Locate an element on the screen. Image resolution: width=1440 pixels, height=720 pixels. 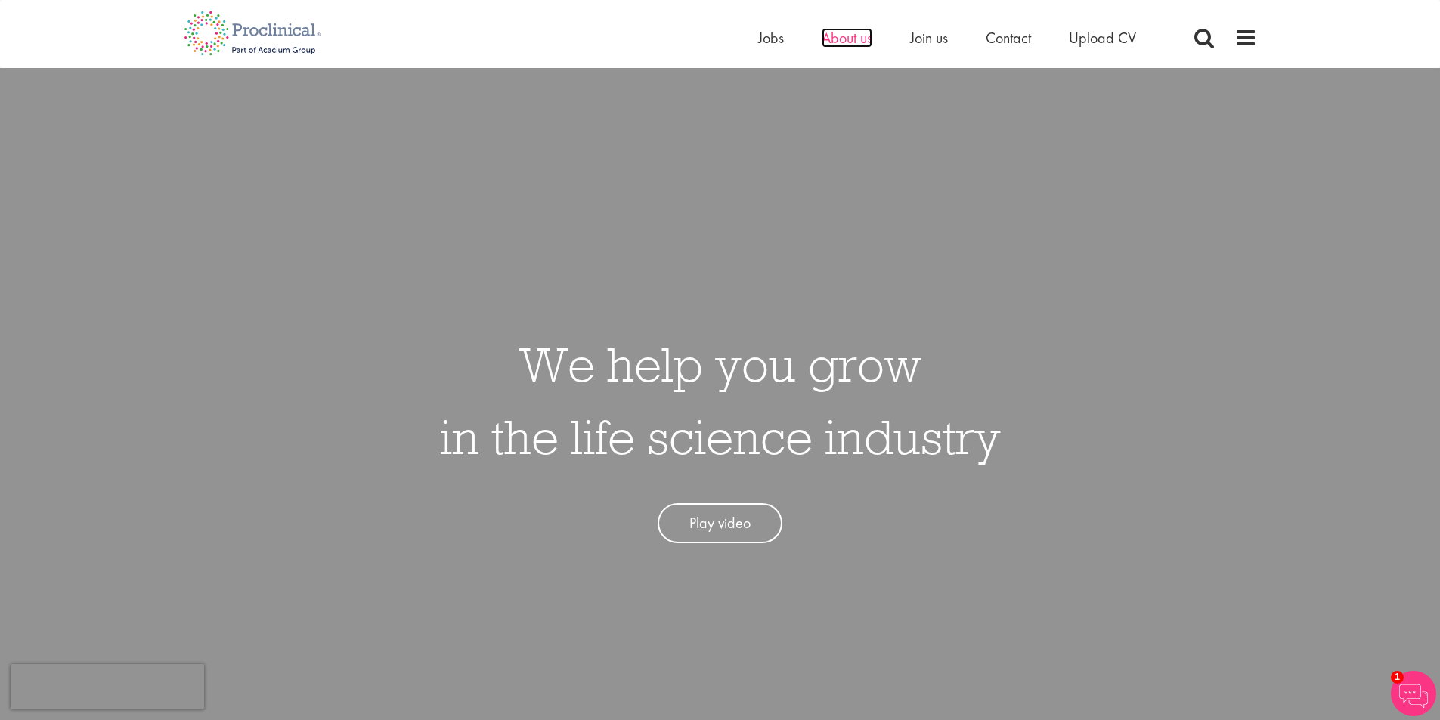
a: Upload CV is located at coordinates (1102, 38).